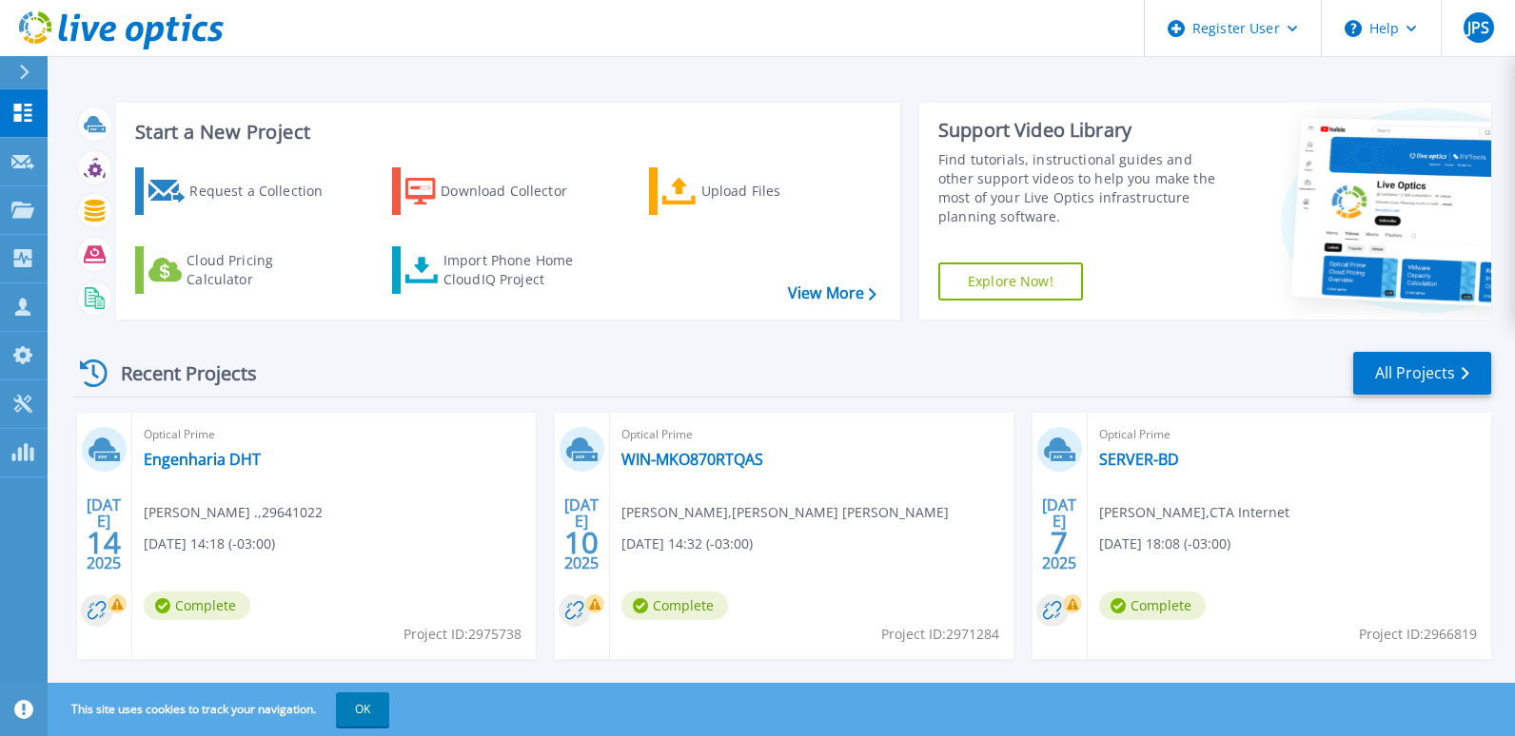 This screenshot has width=1515, height=736. I want to click on a: Upload Files, so click(755, 191).